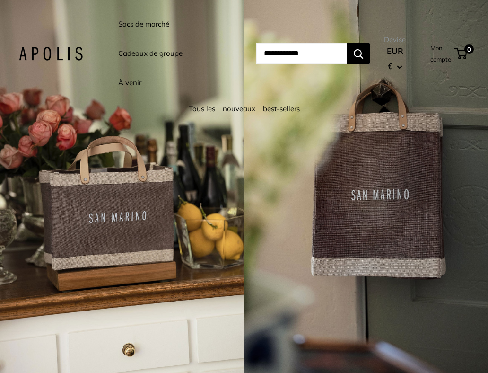 Image resolution: width=488 pixels, height=373 pixels. I want to click on a: nouveaux, so click(239, 108).